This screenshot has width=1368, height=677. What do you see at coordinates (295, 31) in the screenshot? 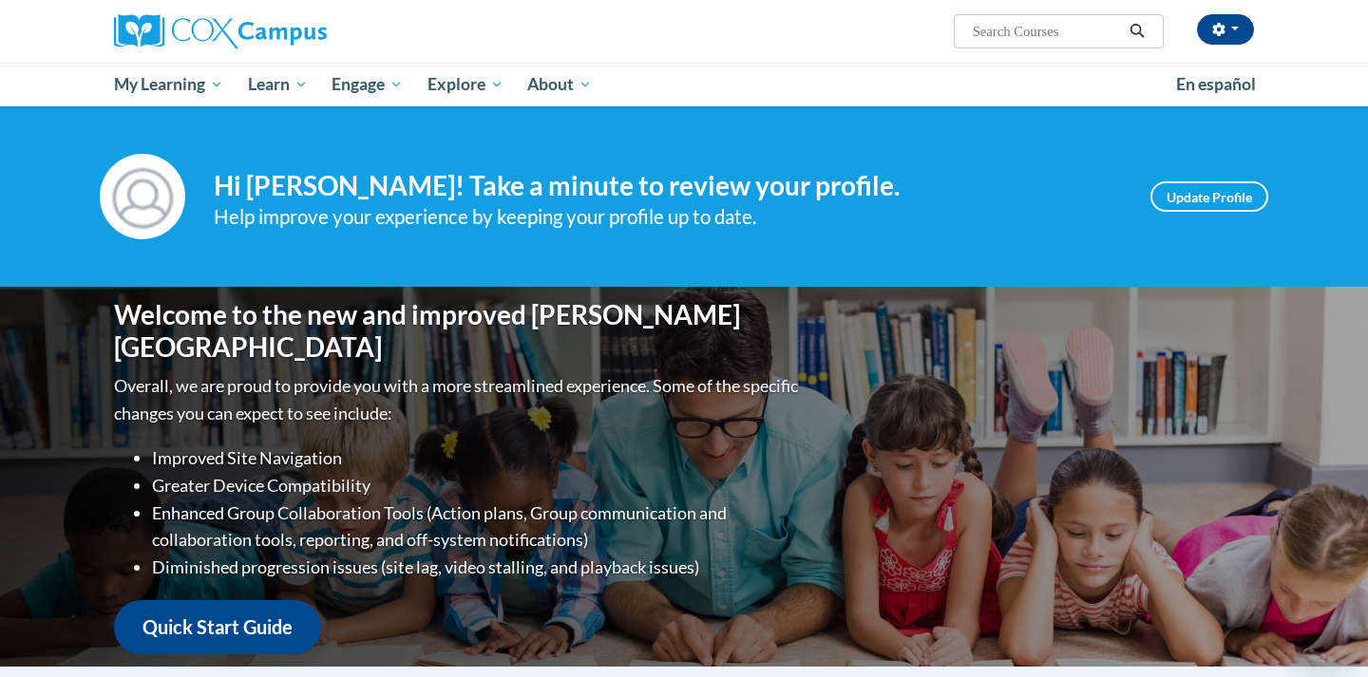
I see `a: Cox Campus` at bounding box center [295, 31].